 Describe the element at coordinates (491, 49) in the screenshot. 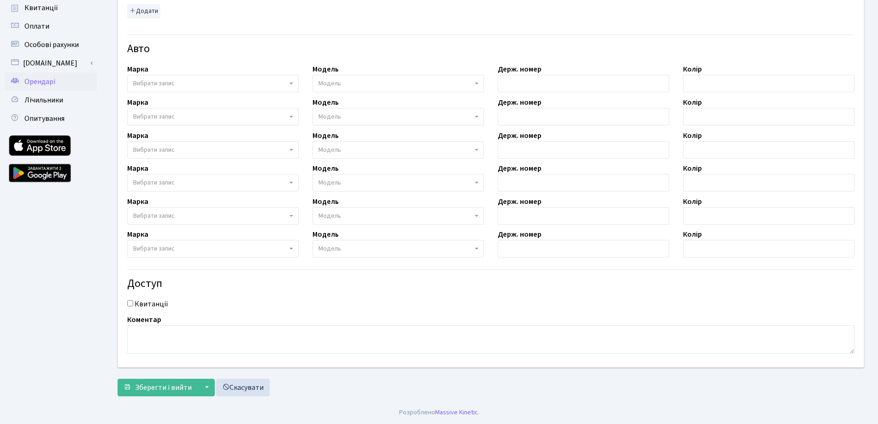

I see `h4: Авто` at that location.